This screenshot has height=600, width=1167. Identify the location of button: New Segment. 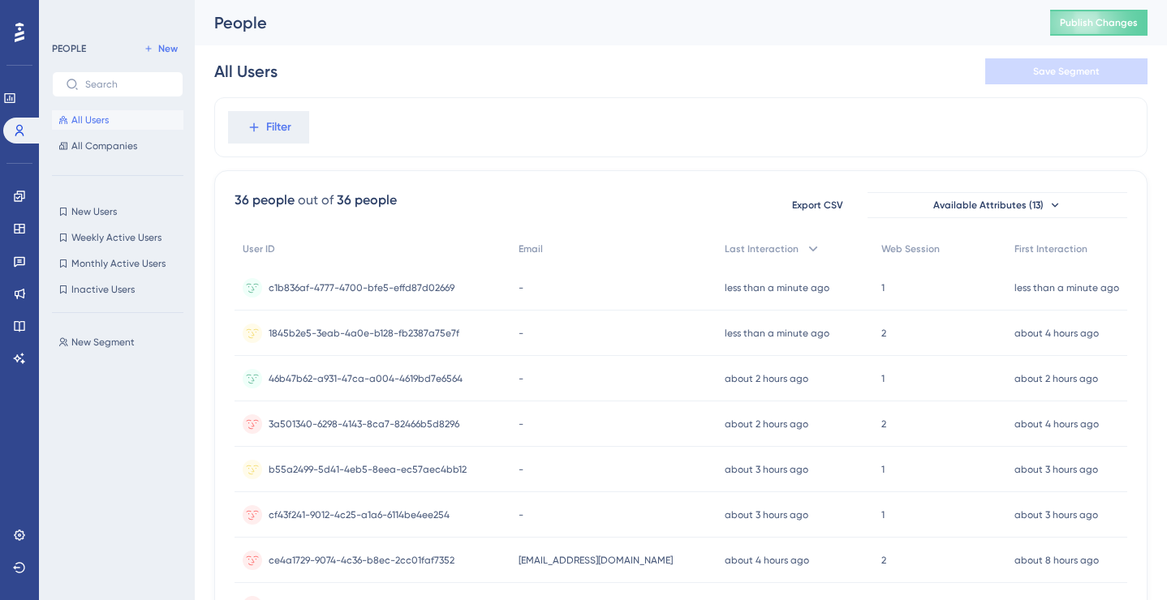
(123, 342).